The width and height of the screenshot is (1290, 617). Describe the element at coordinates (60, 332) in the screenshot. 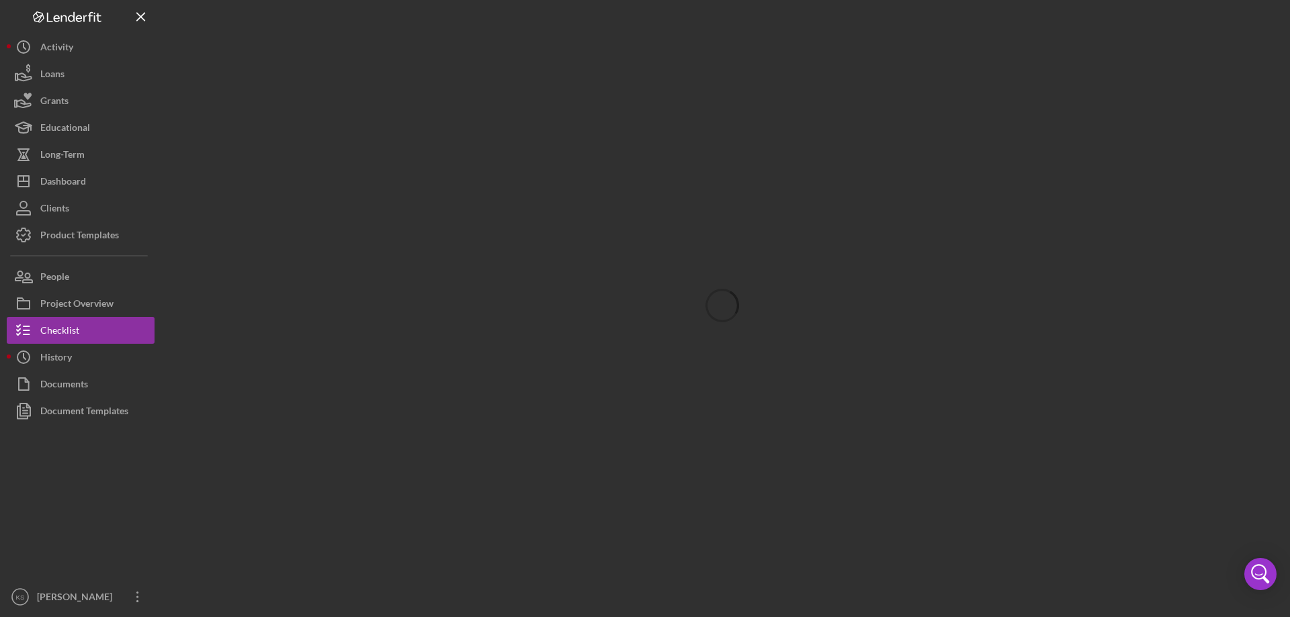

I see `div: Checklist` at that location.